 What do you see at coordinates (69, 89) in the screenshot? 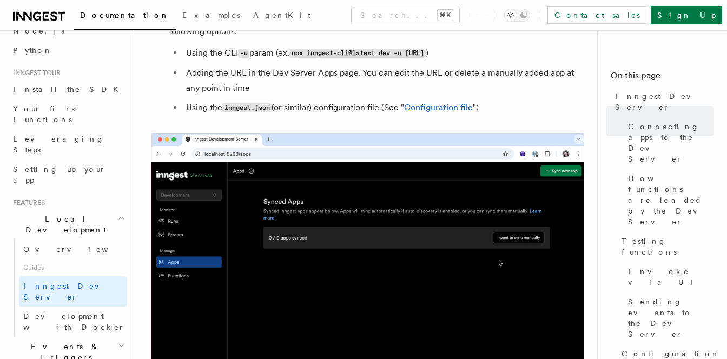
I see `span: Install the SDK` at bounding box center [69, 89].